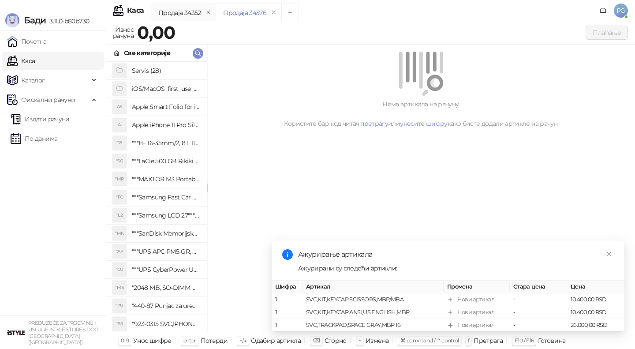  Describe the element at coordinates (166, 197) in the screenshot. I see `h4: """Samsung Fast Car Charge Adapter, brzi auto punja_, boja crna"""` at that location.